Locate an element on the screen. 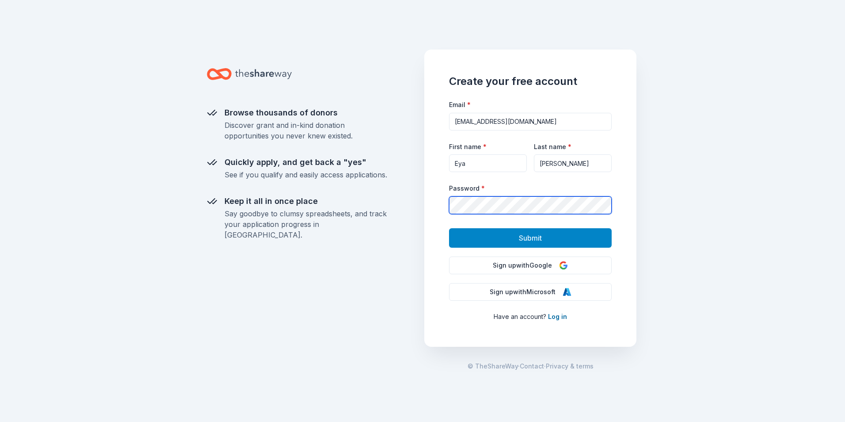 The width and height of the screenshot is (845, 422). span: Submit is located at coordinates (531, 238).